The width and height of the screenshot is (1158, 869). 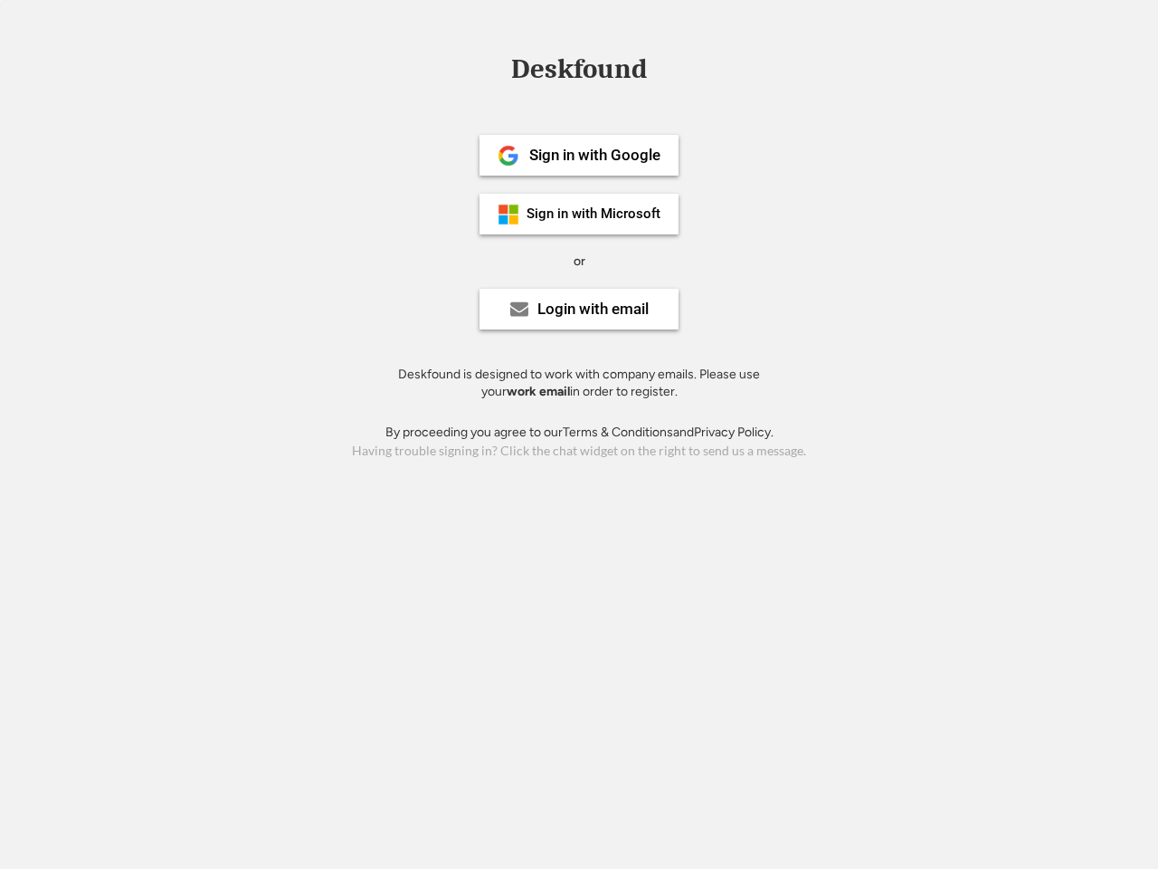 What do you see at coordinates (593, 309) in the screenshot?
I see `div: Login with email` at bounding box center [593, 309].